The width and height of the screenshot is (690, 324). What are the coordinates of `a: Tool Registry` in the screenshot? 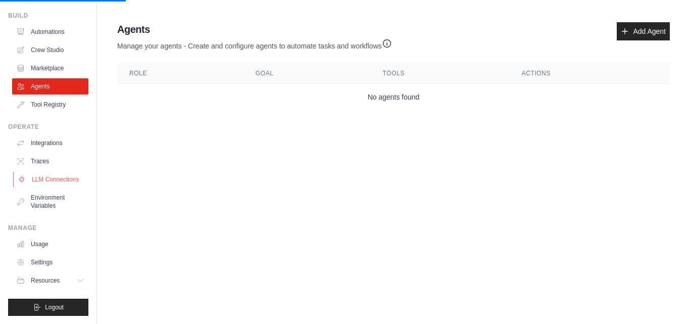 It's located at (50, 105).